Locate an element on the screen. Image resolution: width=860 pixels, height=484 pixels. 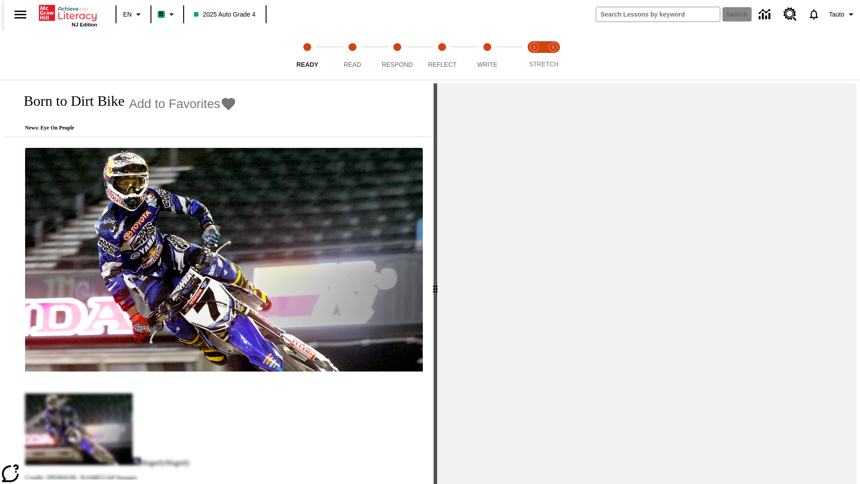
span: NJ Edition is located at coordinates (84, 25).